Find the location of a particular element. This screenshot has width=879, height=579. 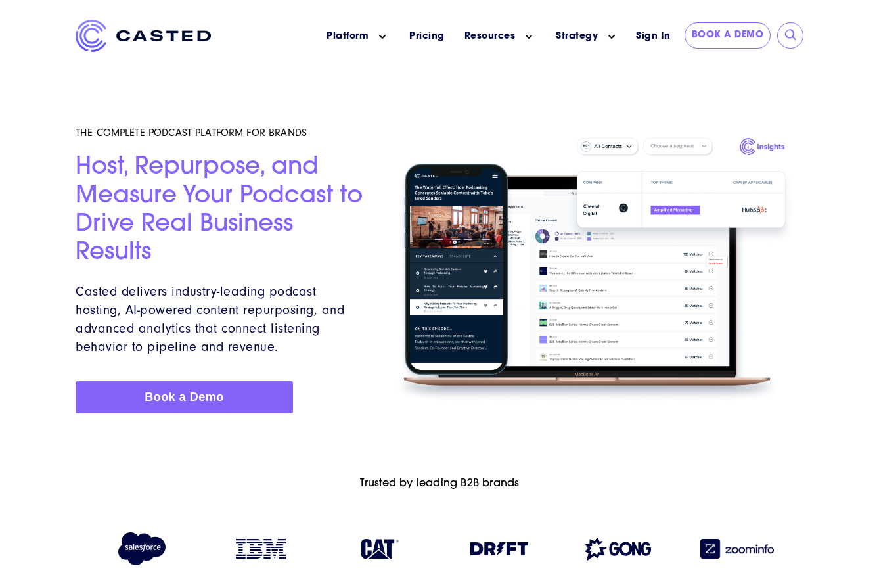

h5: THE COMPLETE PODCAST PLATFORM FOR BRANDS is located at coordinates (223, 133).